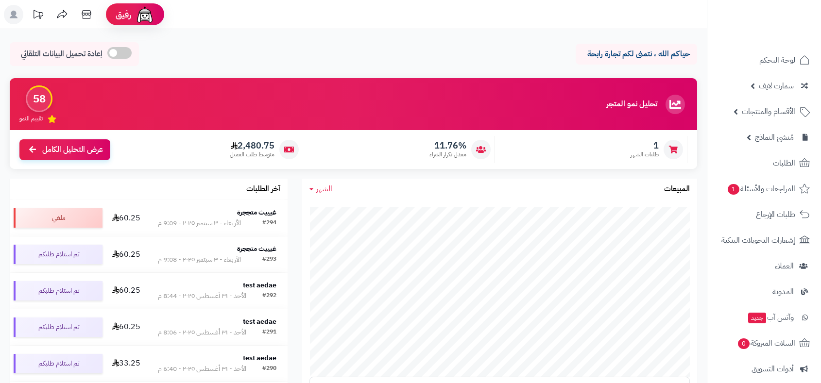 This screenshot has height=383, width=821. I want to click on span: إشعارات التحويلات البنكية, so click(758, 241).